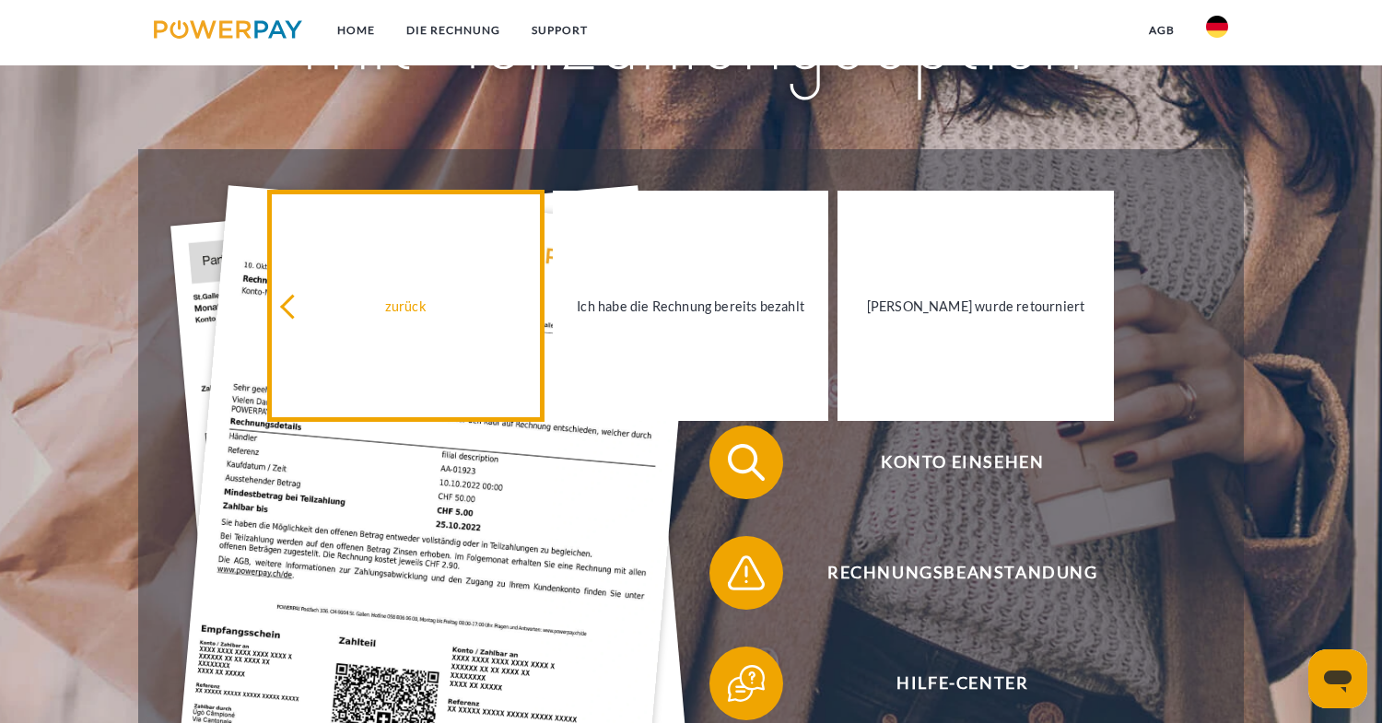 The image size is (1382, 723). What do you see at coordinates (1217, 27) in the screenshot?
I see `img: de` at bounding box center [1217, 27].